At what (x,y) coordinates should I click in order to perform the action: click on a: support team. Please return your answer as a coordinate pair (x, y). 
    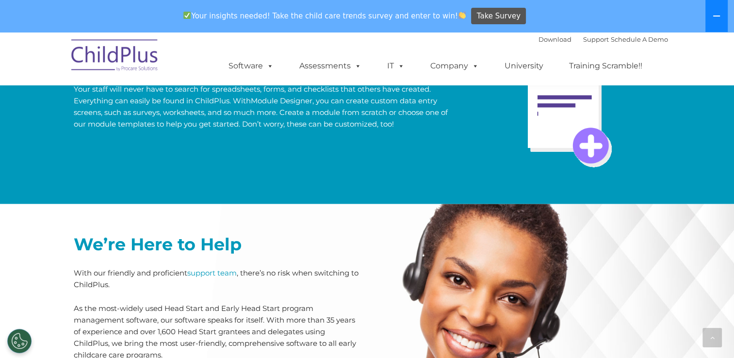
    Looking at the image, I should click on (212, 273).